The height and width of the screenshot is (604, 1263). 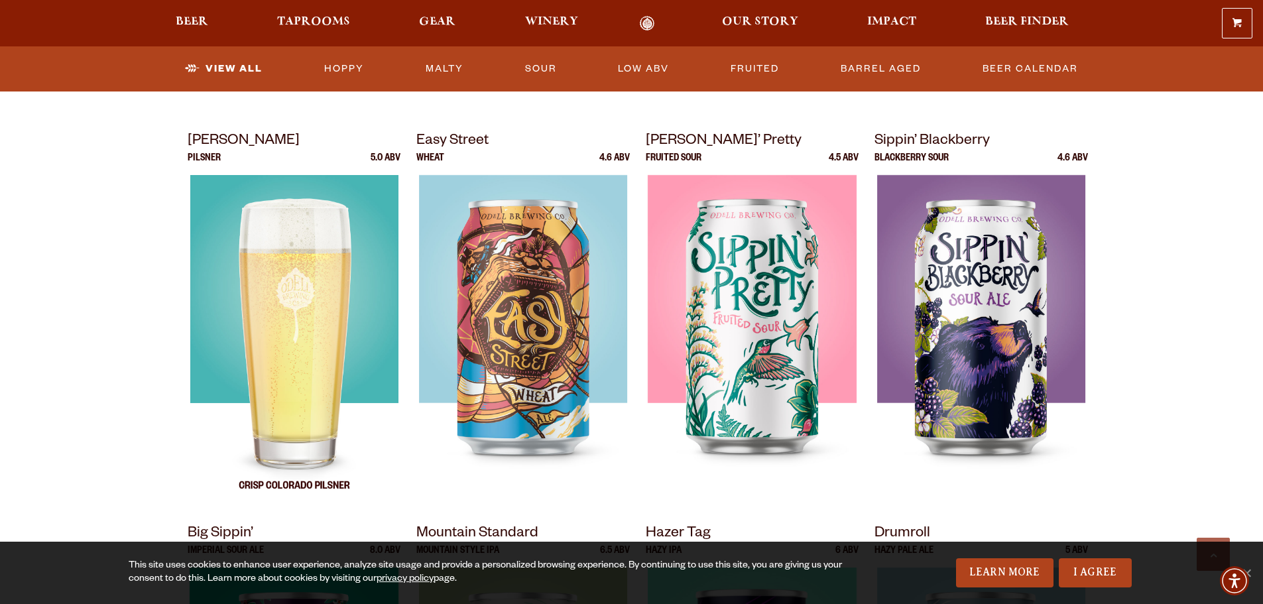 I want to click on div: Accessibility Menu, so click(x=1234, y=581).